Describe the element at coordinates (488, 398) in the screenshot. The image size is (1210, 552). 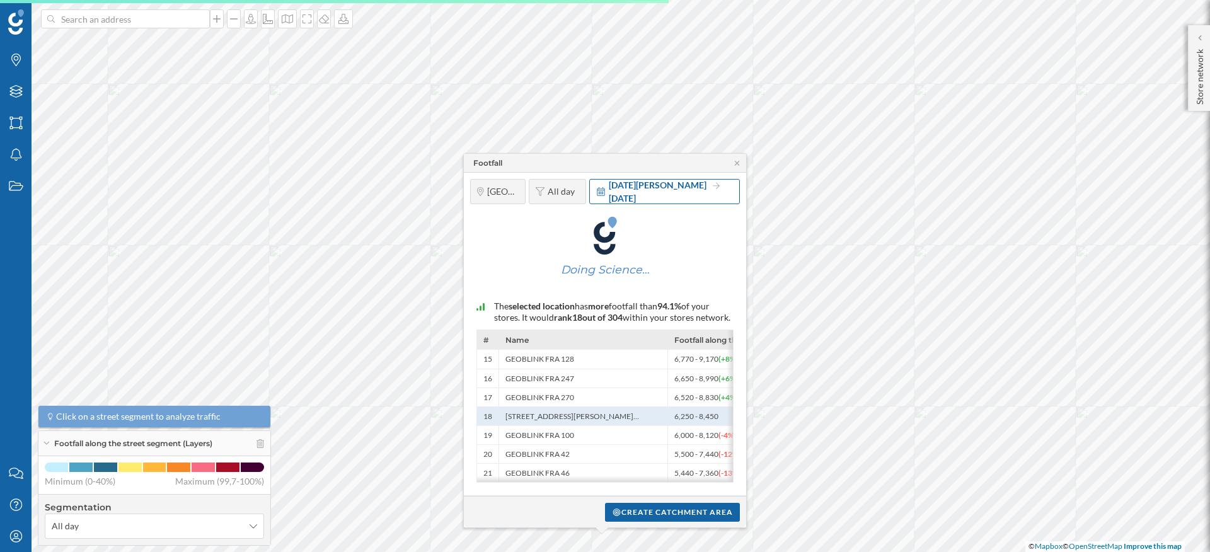
I see `span: 17` at that location.